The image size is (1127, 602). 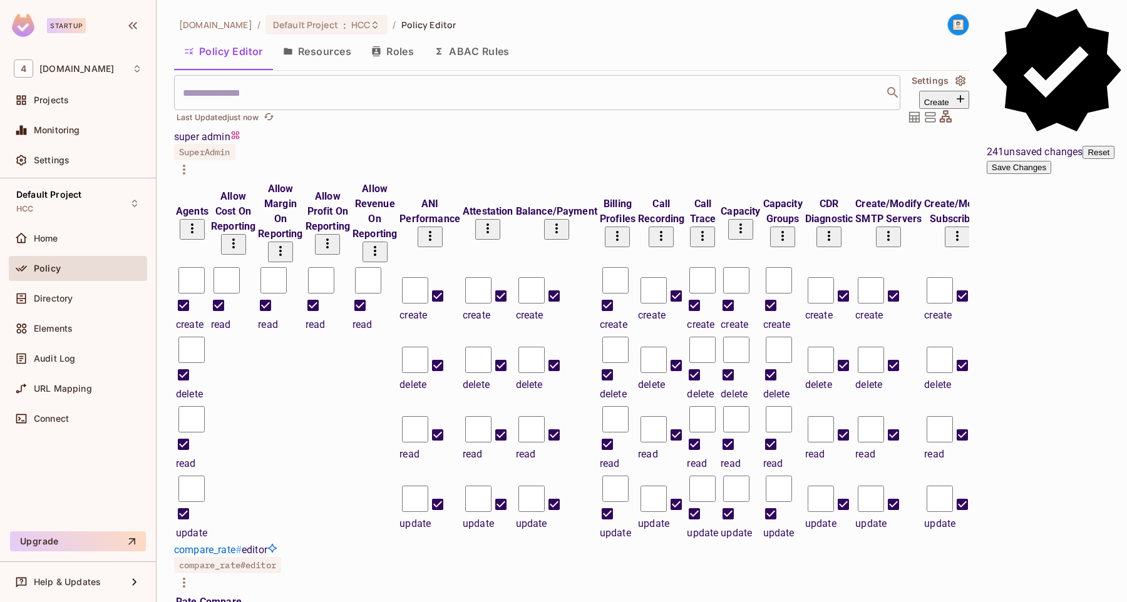 I want to click on span: Settings, so click(x=51, y=160).